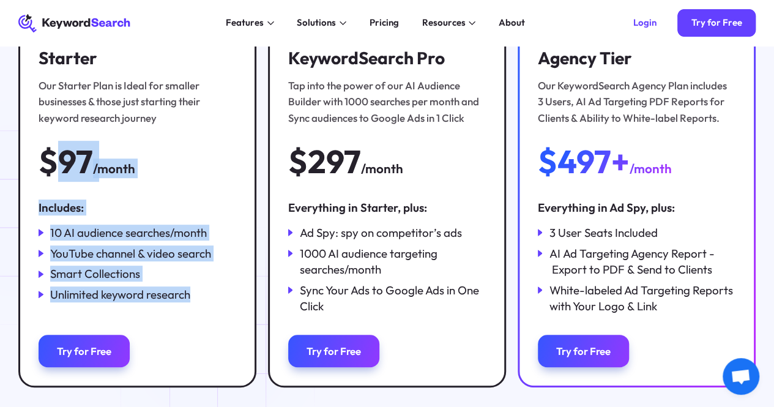 The image size is (774, 407). Describe the element at coordinates (137, 207) in the screenshot. I see `div: Includes:` at that location.